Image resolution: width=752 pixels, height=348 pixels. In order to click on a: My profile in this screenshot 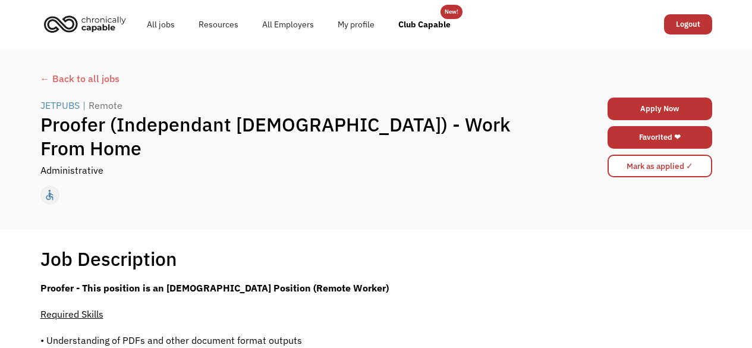, I will do `click(356, 24)`.